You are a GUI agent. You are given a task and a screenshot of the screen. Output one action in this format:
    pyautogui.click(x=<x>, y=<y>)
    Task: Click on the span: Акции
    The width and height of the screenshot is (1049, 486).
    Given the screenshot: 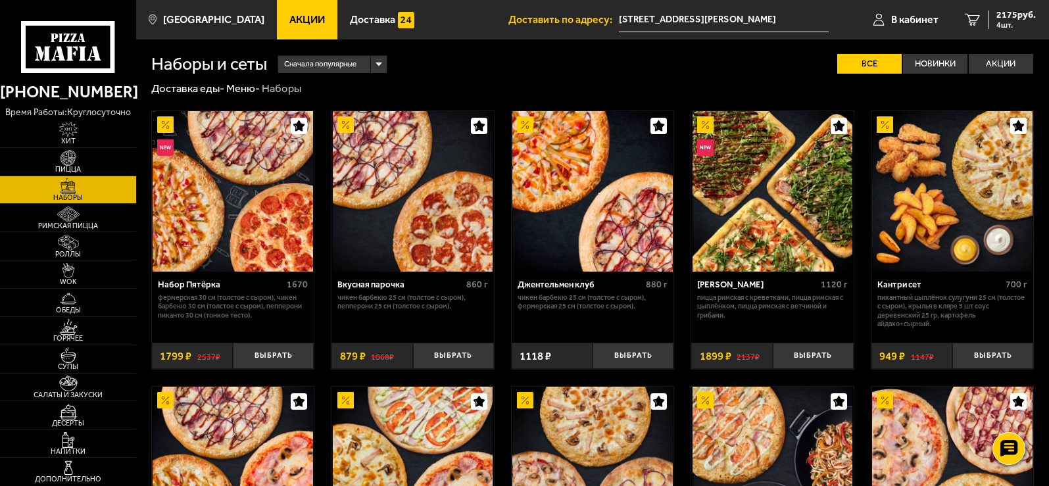 What is the action you would take?
    pyautogui.click(x=307, y=20)
    